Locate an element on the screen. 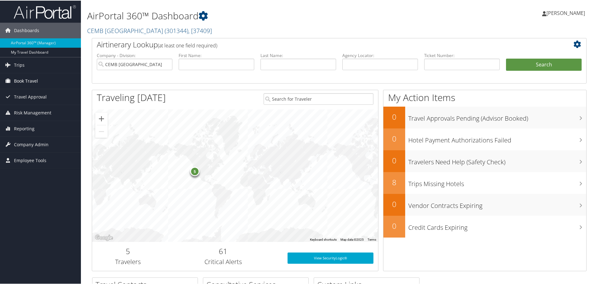  a: 0Credit Cards Expiring is located at coordinates (485, 226).